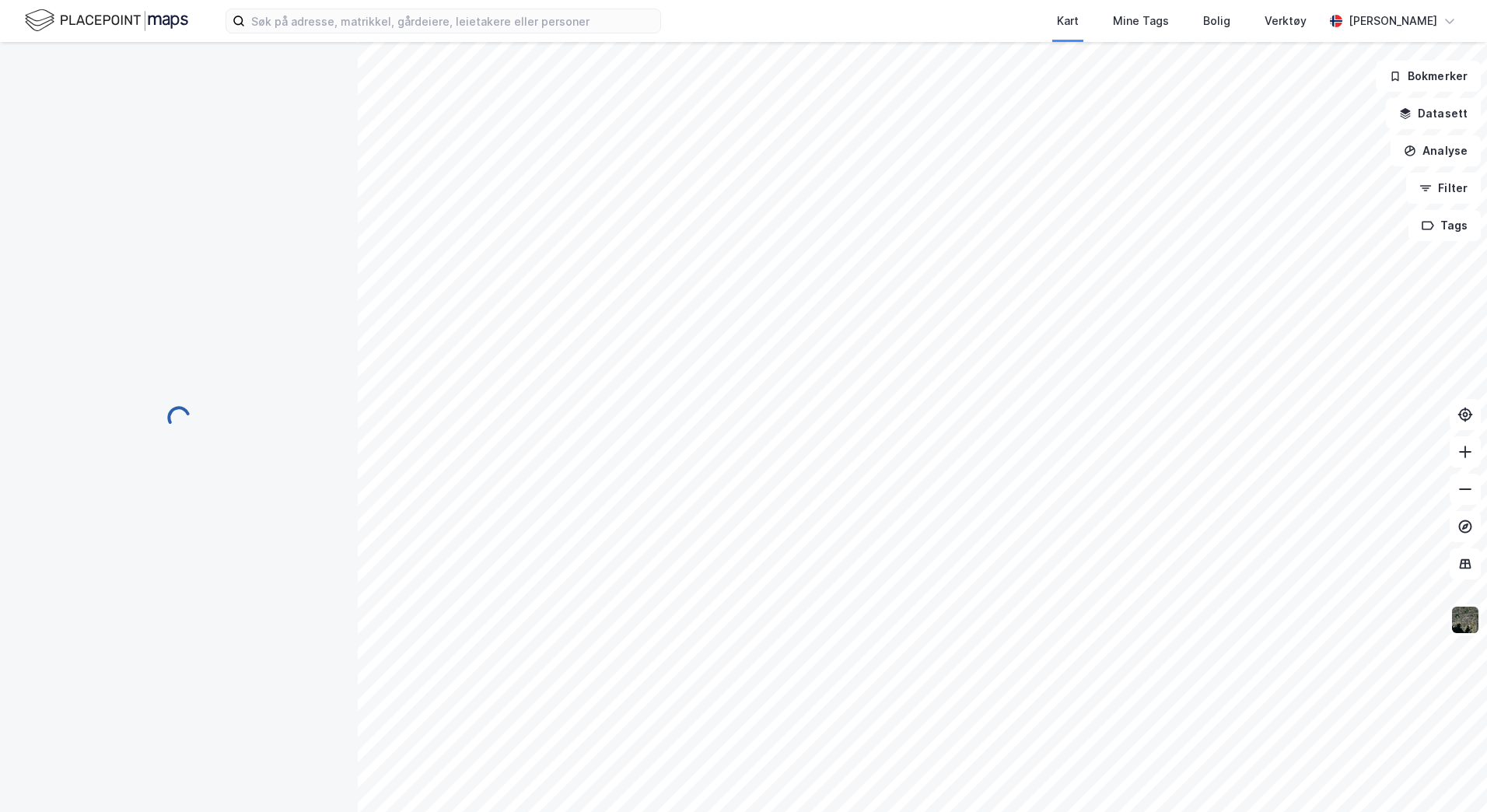 The image size is (1487, 812). I want to click on button: Analyse, so click(1435, 151).